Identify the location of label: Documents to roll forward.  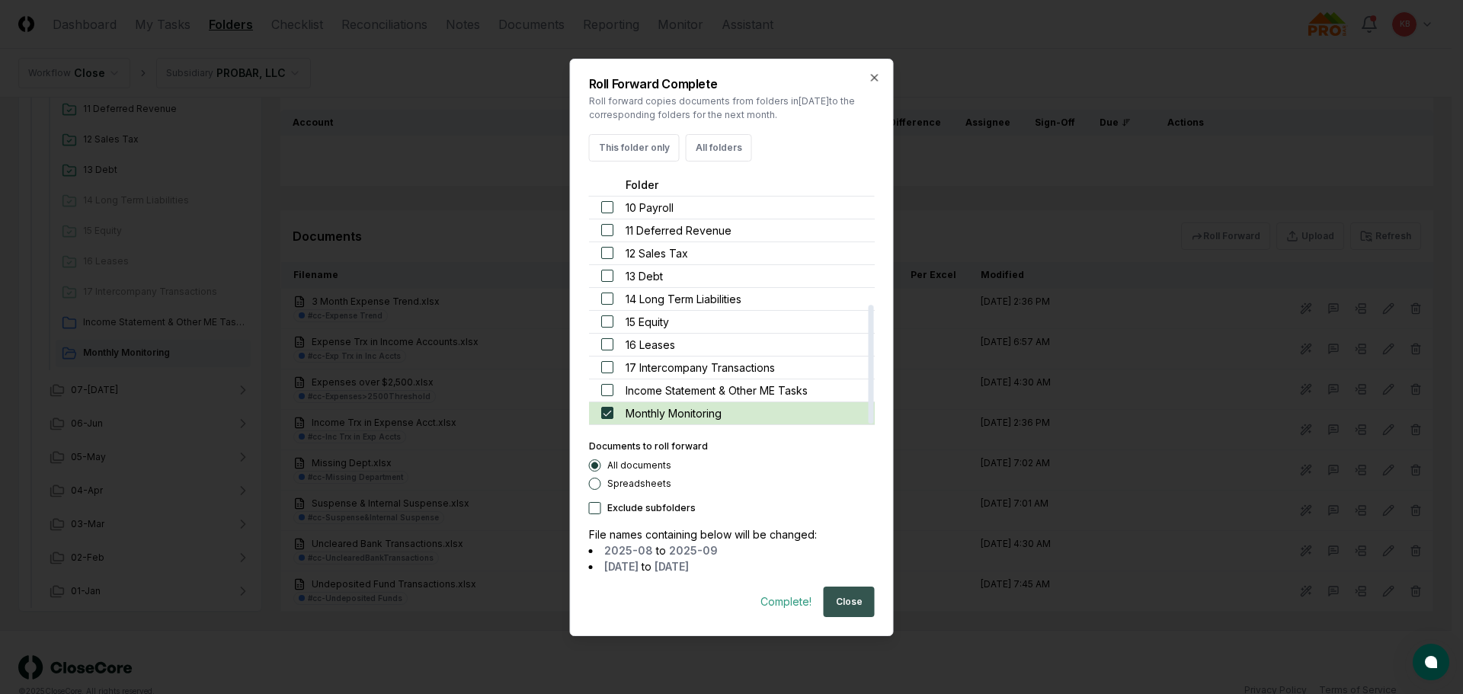
(648, 446).